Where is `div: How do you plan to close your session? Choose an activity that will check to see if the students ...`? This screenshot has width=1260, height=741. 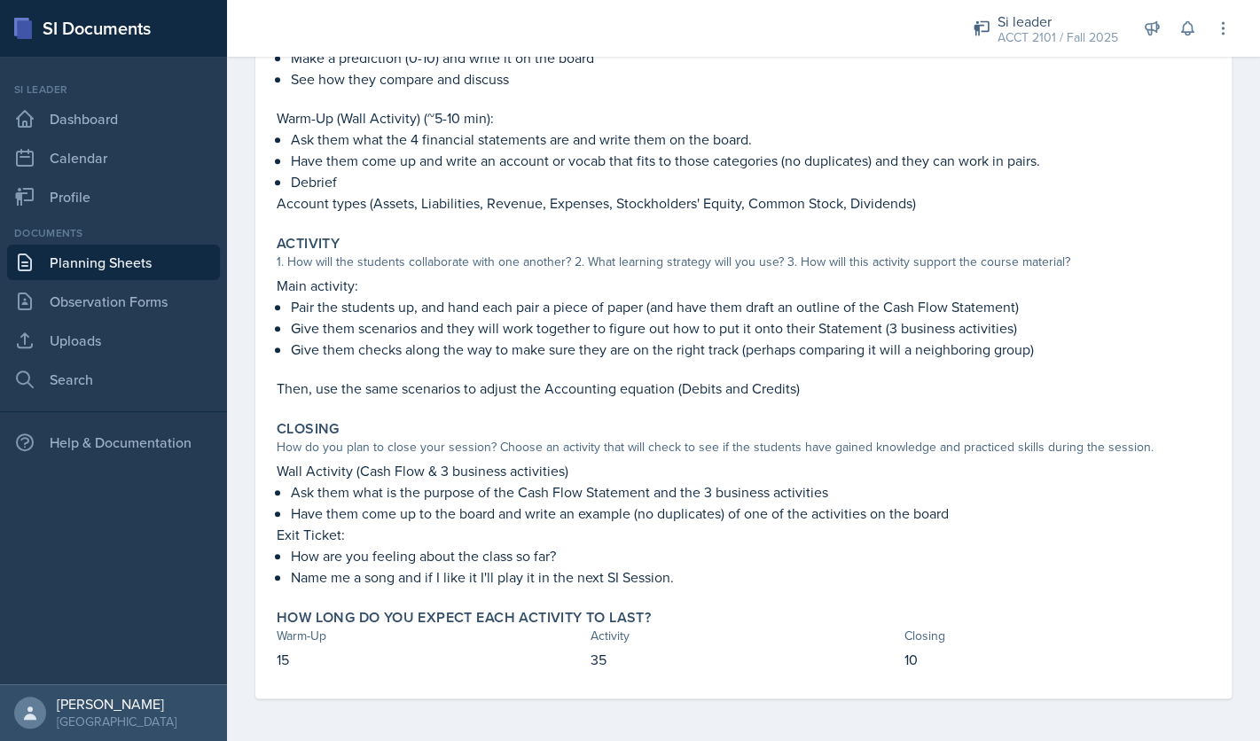
div: How do you plan to close your session? Choose an activity that will check to see if the students ... is located at coordinates (743, 447).